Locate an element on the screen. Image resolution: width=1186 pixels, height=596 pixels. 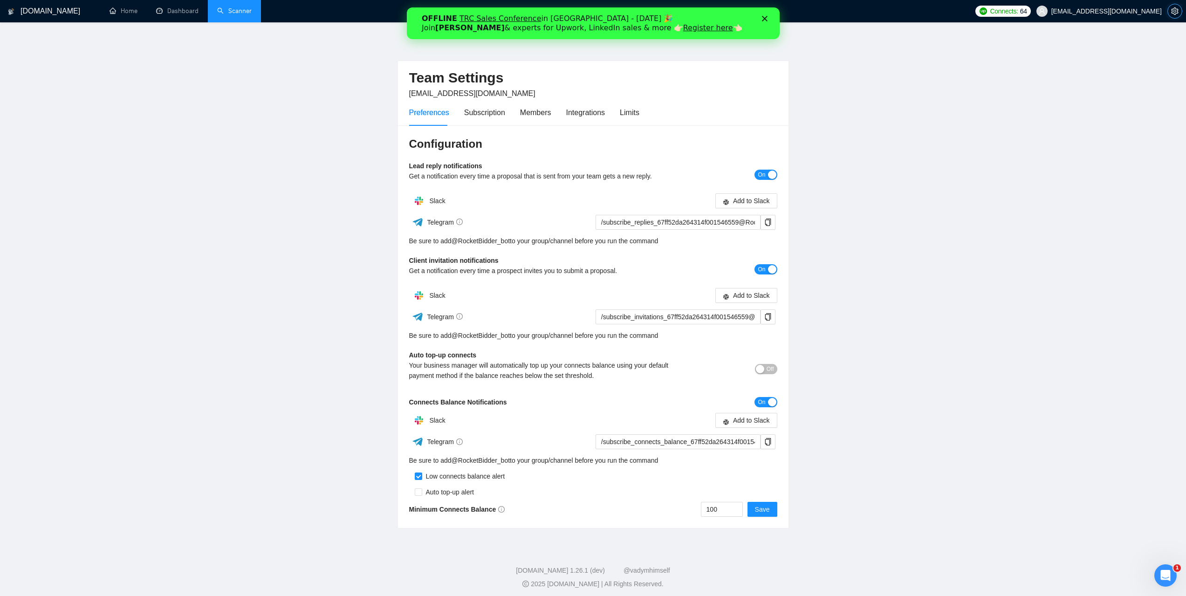
b: Client invitation notifications is located at coordinates (454, 261).